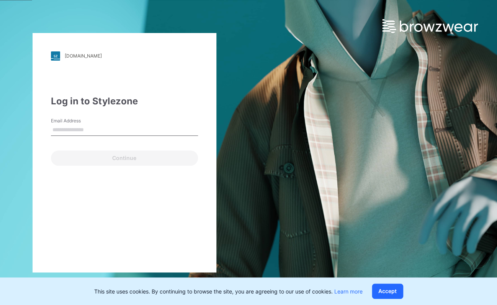 The height and width of the screenshot is (305, 497). I want to click on a: Learn more, so click(349, 291).